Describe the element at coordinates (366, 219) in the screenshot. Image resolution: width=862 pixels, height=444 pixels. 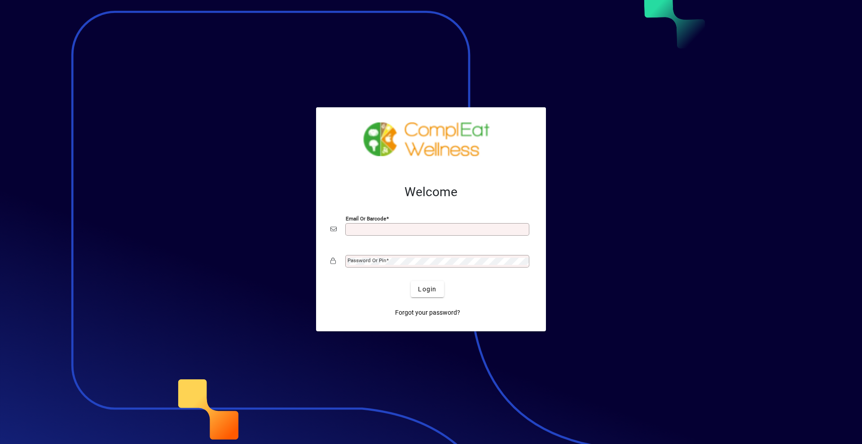
I see `mat-label: Email or Barcode` at that location.